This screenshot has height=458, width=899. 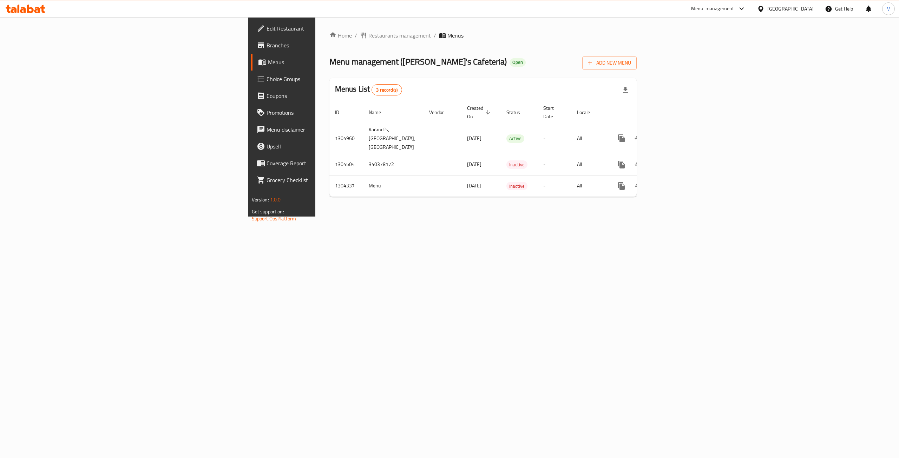 I want to click on span: 1.0.0, so click(x=275, y=200).